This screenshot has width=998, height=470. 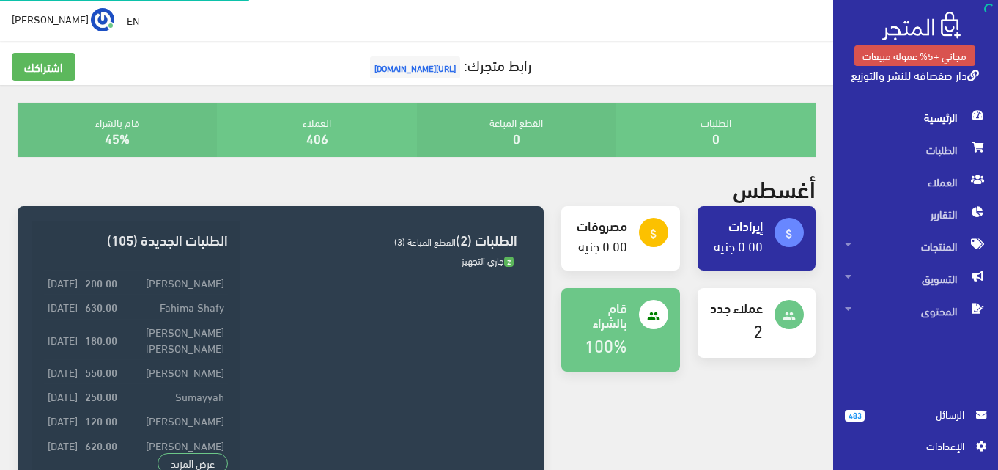 What do you see at coordinates (174, 396) in the screenshot?
I see `td: Sumayyah` at bounding box center [174, 396].